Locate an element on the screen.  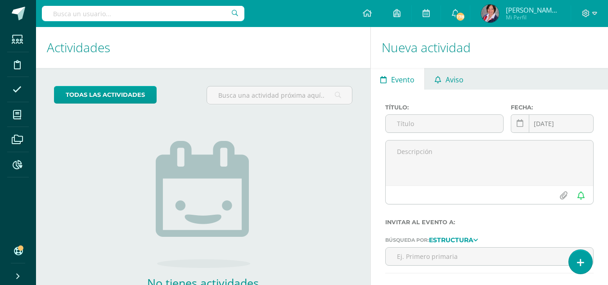
input: Ej. Primero primaria is located at coordinates (489, 256).